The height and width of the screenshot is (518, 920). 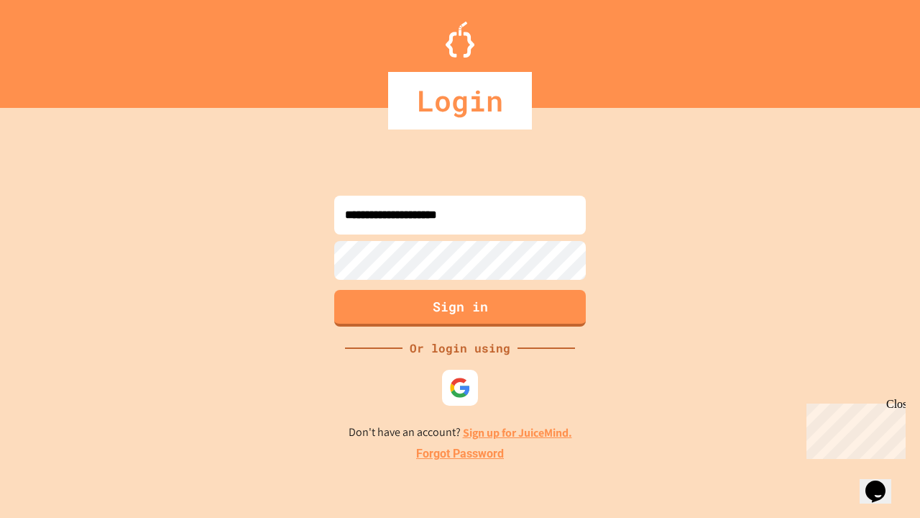 What do you see at coordinates (518, 432) in the screenshot?
I see `a: Sign up for JuiceMind.` at bounding box center [518, 432].